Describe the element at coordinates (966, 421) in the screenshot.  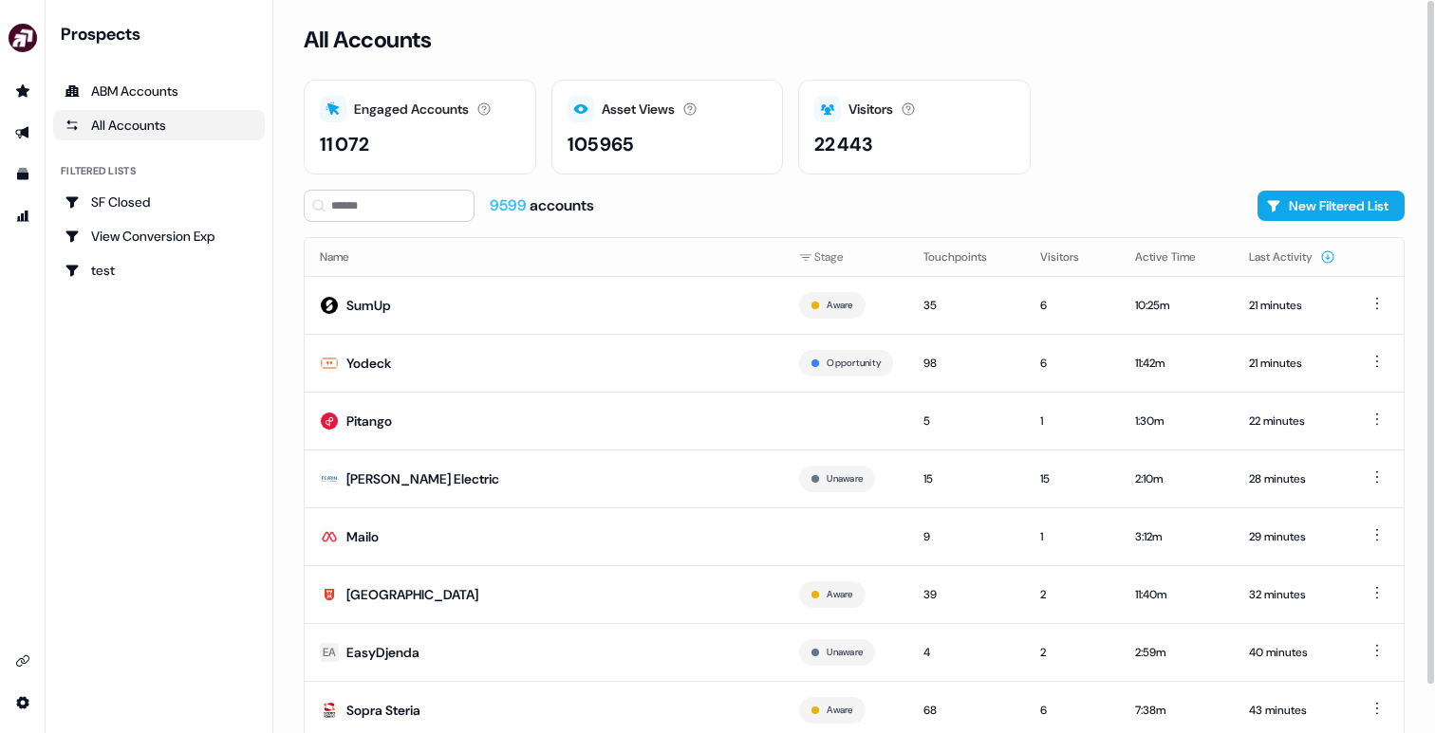
I see `div: 5` at that location.